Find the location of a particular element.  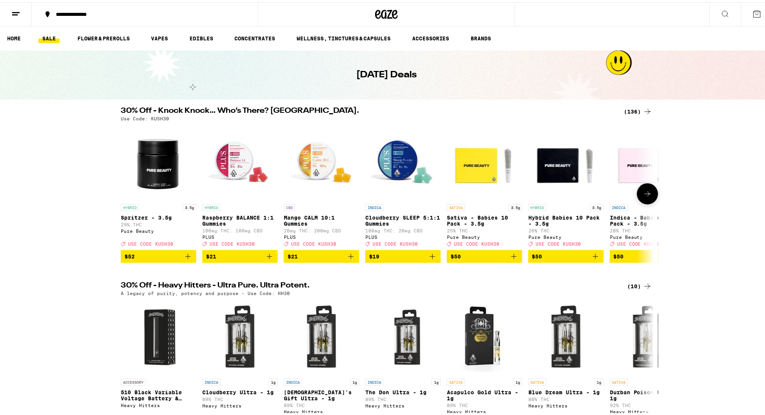

a: Open page for Raspberry BALANCE 1:1 Gummies from PLUS is located at coordinates (240, 185).